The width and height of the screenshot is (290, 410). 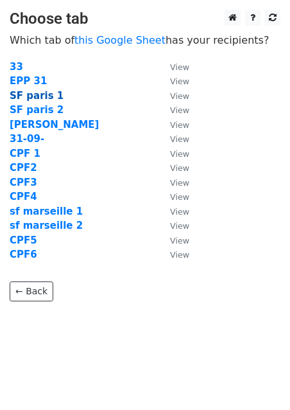 I want to click on strong: CPF6, so click(x=23, y=254).